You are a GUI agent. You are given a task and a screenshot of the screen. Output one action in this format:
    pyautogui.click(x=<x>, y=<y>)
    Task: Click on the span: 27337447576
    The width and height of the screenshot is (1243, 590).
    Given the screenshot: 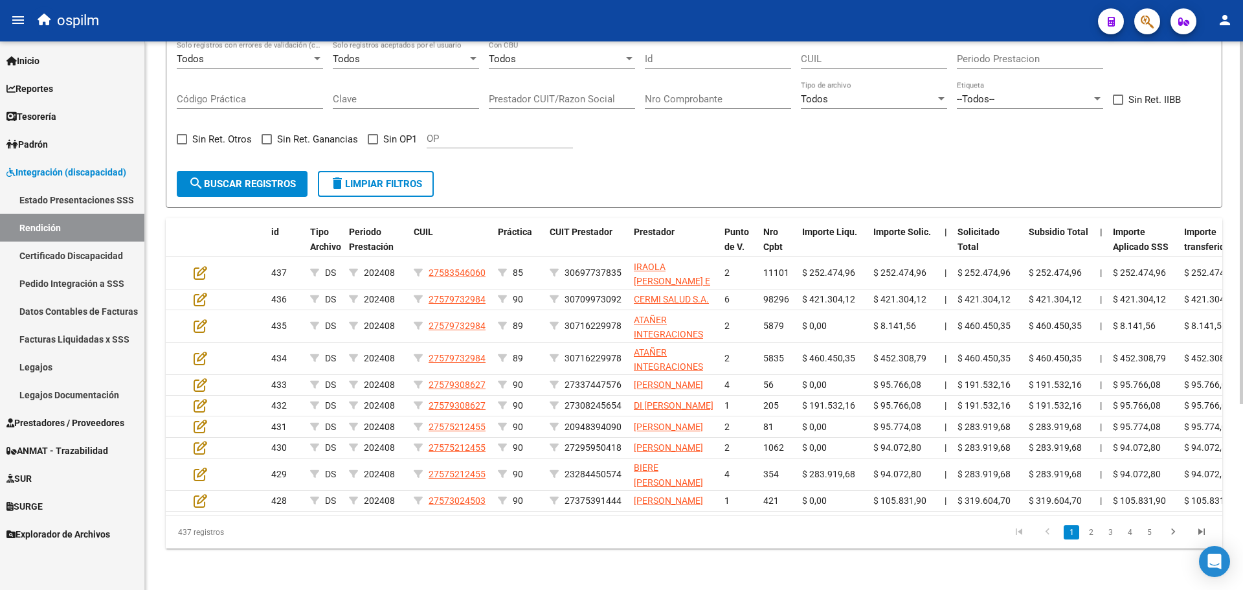 What is the action you would take?
    pyautogui.click(x=593, y=384)
    